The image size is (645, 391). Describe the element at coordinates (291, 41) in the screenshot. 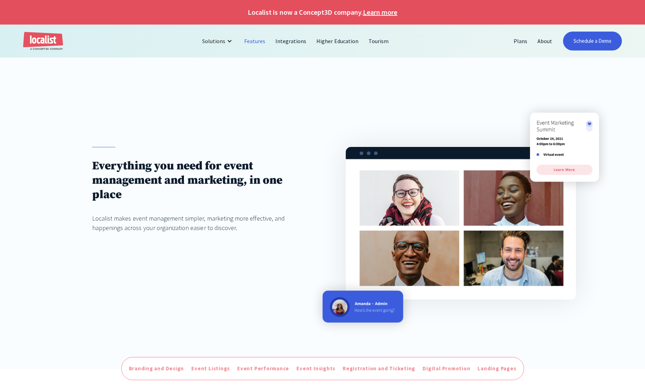

I see `a: Integrations` at that location.